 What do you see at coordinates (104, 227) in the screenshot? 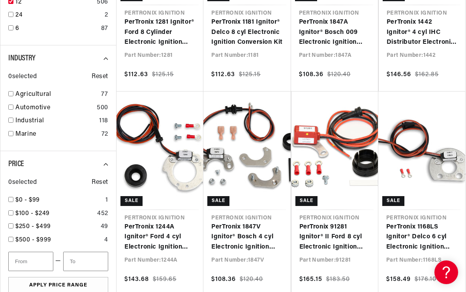
I see `div: 49` at bounding box center [104, 227].